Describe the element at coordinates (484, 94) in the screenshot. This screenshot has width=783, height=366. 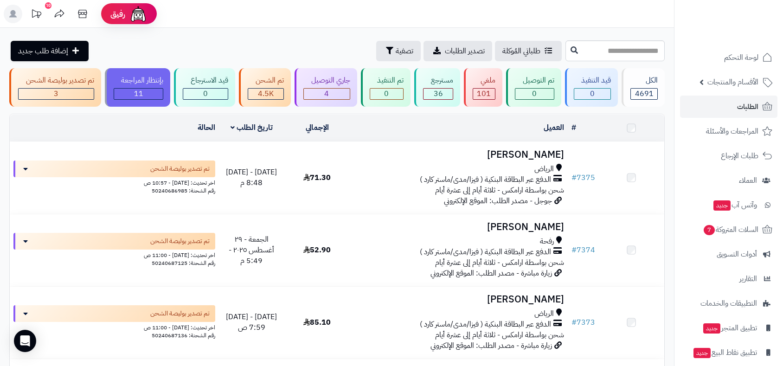
I see `div: 101` at that location.